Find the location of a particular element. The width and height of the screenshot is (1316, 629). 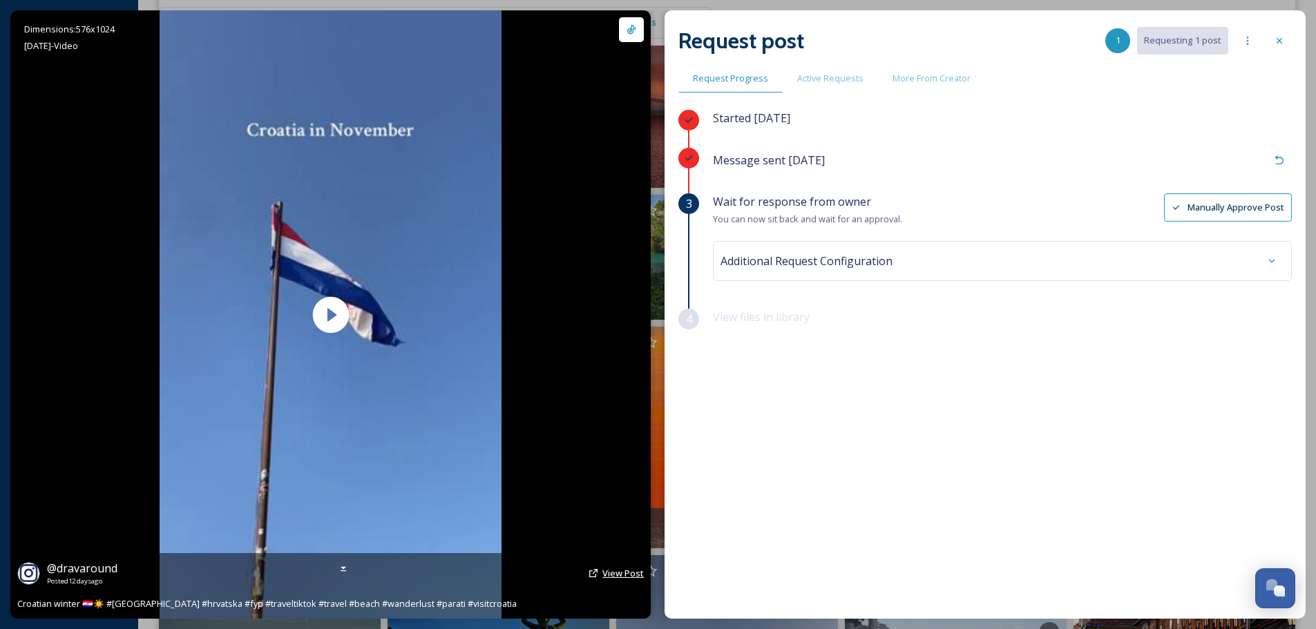

span: More From Creator is located at coordinates (931, 78).